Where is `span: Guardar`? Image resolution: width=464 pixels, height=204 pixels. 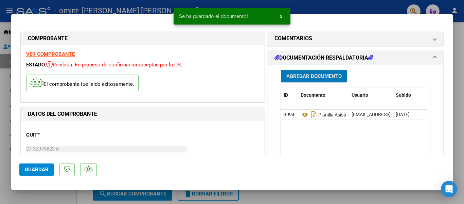 span: Guardar is located at coordinates (37, 169).